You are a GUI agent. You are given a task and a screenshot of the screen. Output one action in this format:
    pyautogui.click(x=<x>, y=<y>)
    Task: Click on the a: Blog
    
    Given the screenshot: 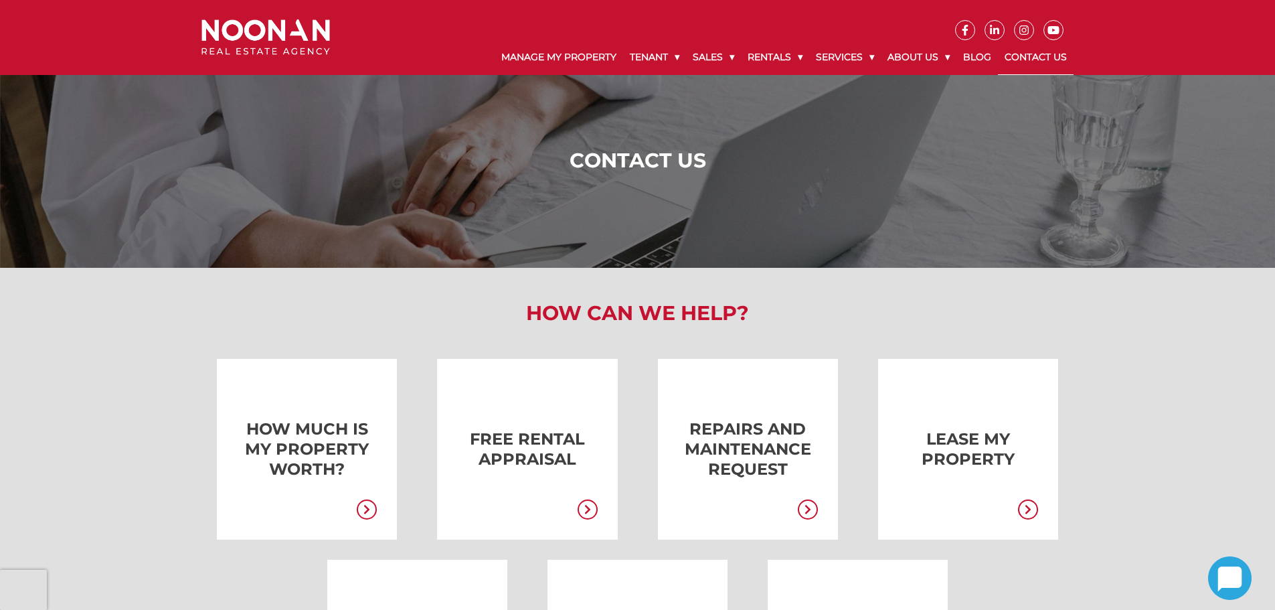 What is the action you would take?
    pyautogui.click(x=977, y=57)
    